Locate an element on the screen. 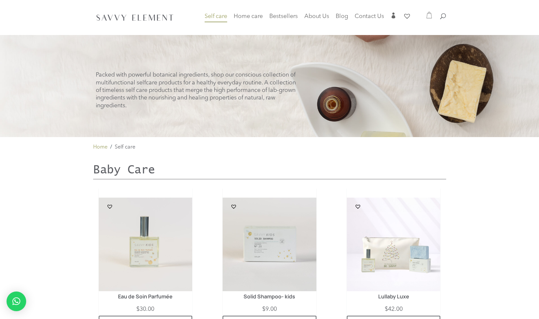 This screenshot has height=319, width=539. span: Home care is located at coordinates (248, 16).